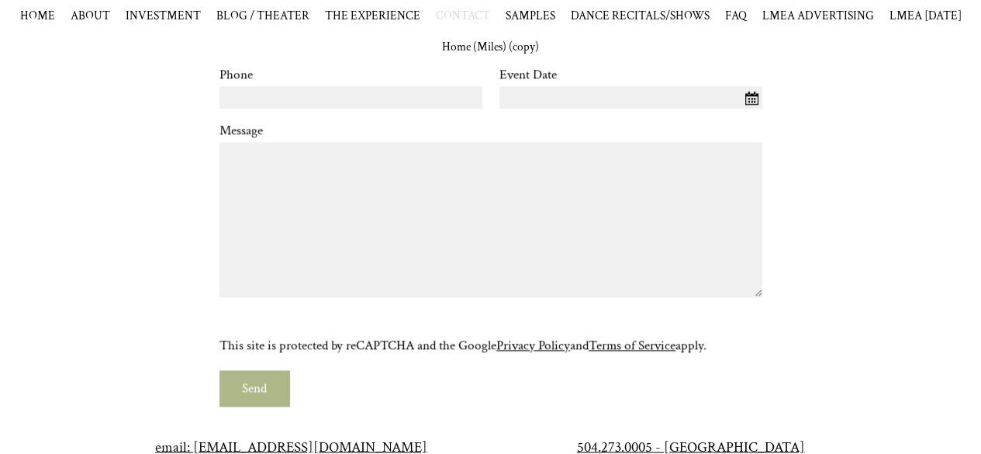  I want to click on a: Home (Miles) (copy), so click(490, 47).